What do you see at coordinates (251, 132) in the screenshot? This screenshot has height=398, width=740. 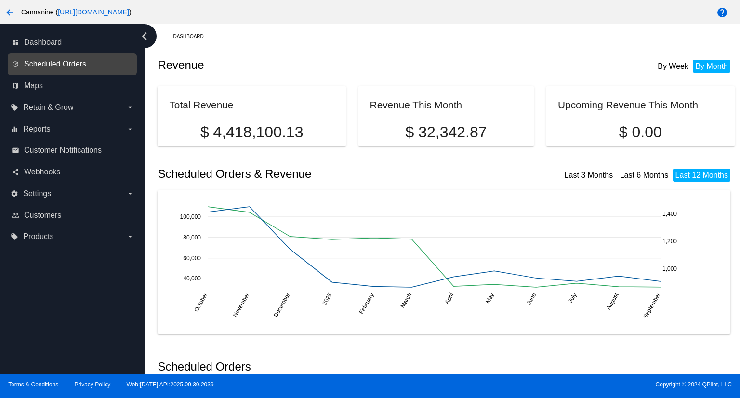 I see `p: $ 4,418,100.13` at bounding box center [251, 132].